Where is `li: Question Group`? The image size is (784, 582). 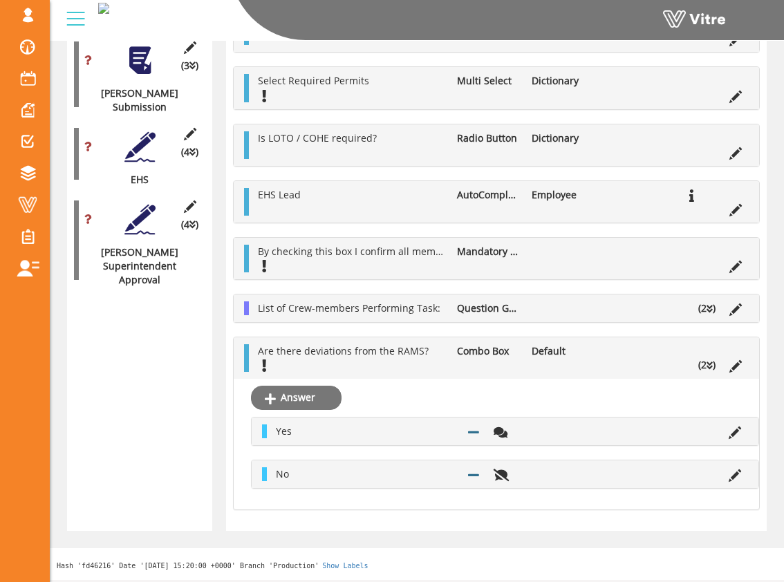
li: Question Group is located at coordinates (487, 308).